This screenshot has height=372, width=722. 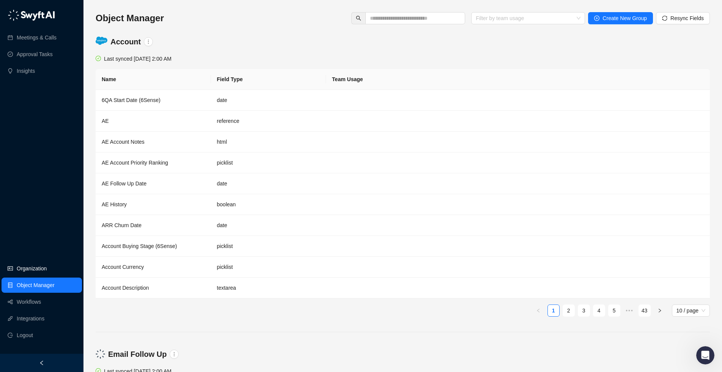 I want to click on th: Name, so click(x=153, y=79).